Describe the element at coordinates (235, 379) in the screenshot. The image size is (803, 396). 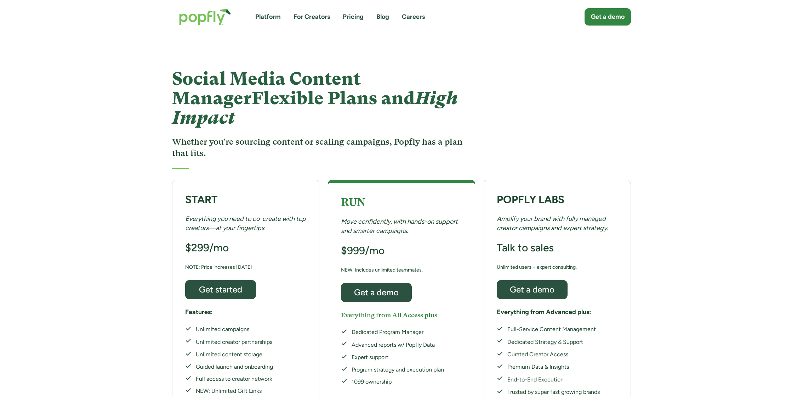
I see `div: Full access to creator network` at that location.